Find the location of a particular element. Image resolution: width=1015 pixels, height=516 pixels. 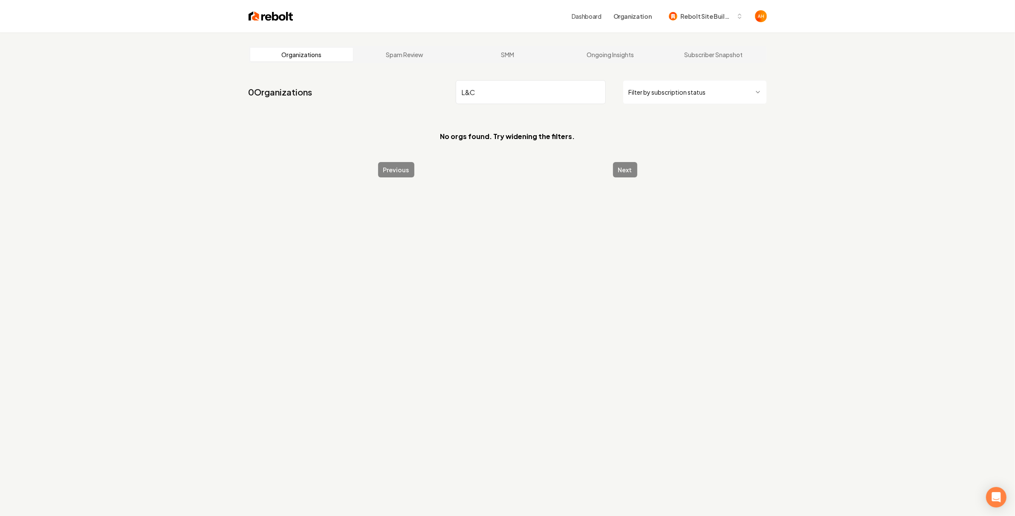

a: Ongoing Insights is located at coordinates (610, 55).